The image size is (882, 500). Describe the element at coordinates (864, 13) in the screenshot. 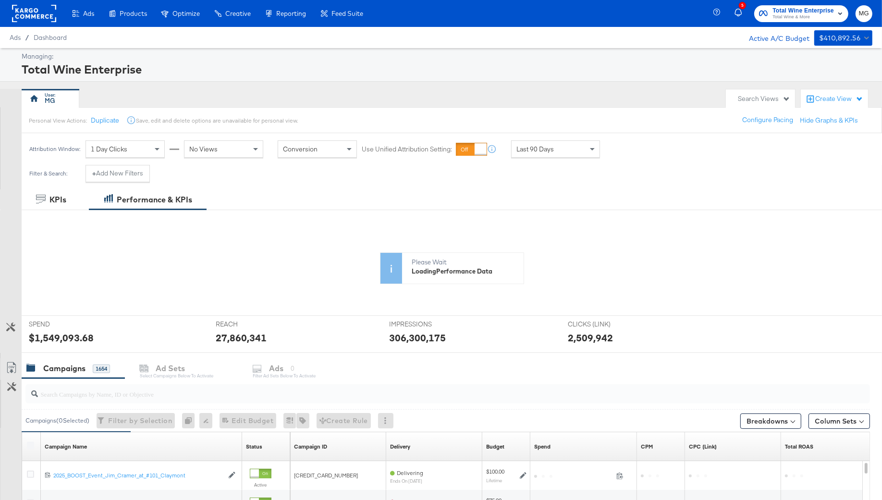

I see `button: MG` at that location.